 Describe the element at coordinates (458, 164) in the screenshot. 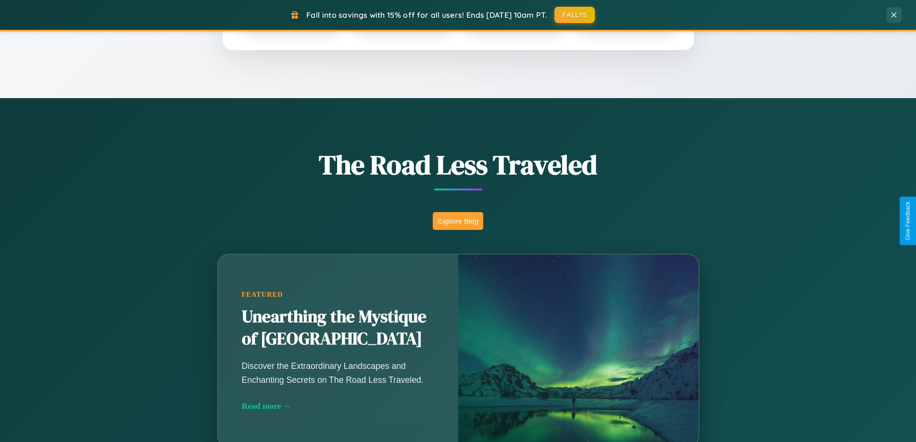

I see `h1: The Road Less Traveled` at that location.